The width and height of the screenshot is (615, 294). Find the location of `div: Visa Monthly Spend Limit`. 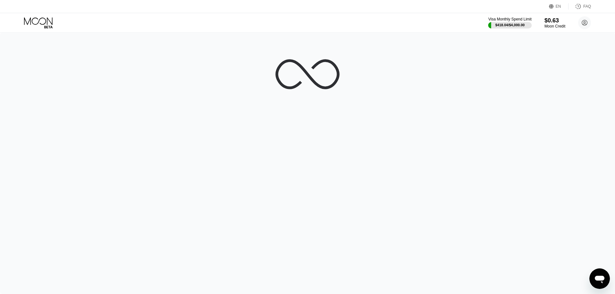

div: Visa Monthly Spend Limit is located at coordinates (509, 19).